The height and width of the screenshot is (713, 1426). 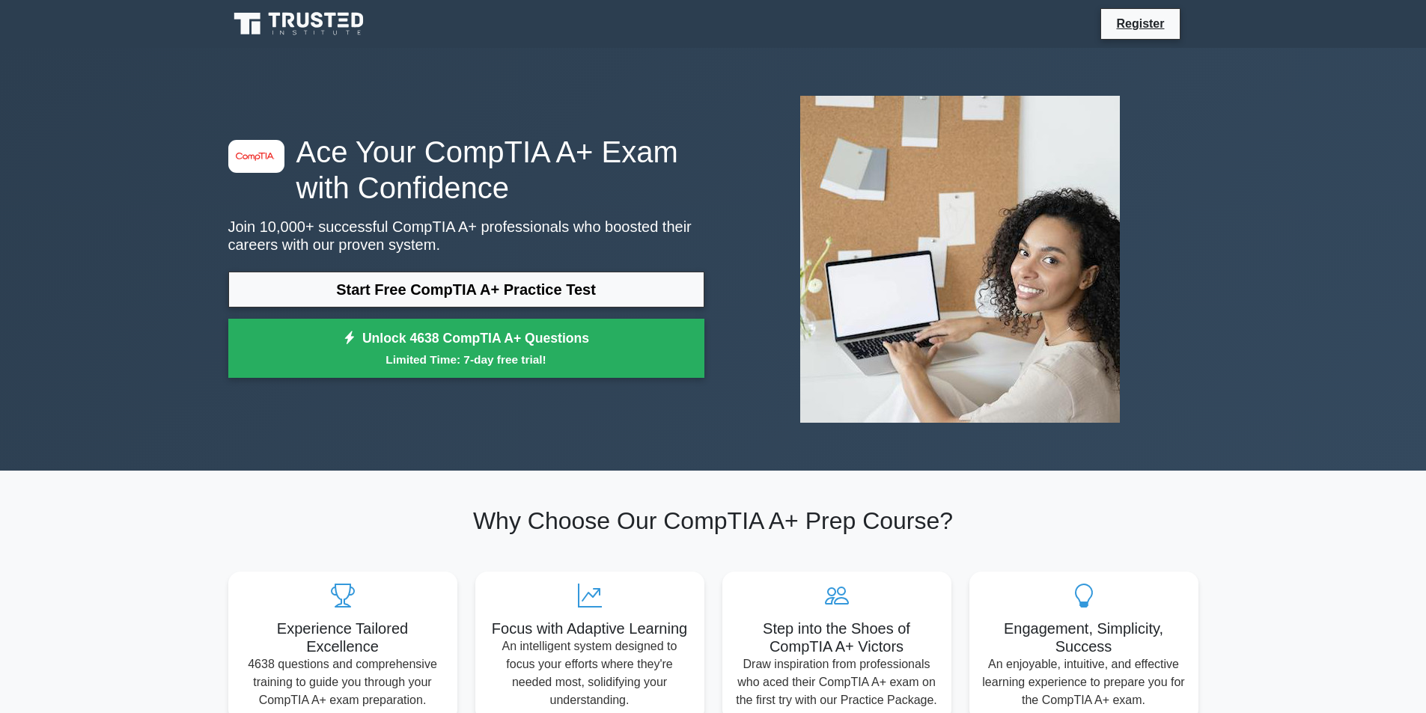 I want to click on h2: Why Choose Our CompTIA A+ Prep Course?, so click(x=713, y=521).